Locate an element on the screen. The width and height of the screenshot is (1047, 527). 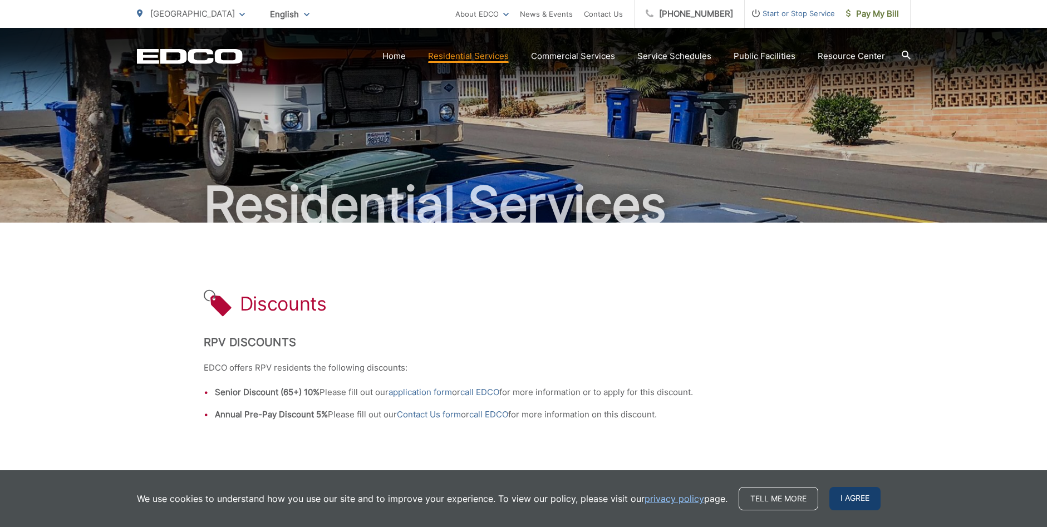
span: Pay My Bill is located at coordinates (872, 14).